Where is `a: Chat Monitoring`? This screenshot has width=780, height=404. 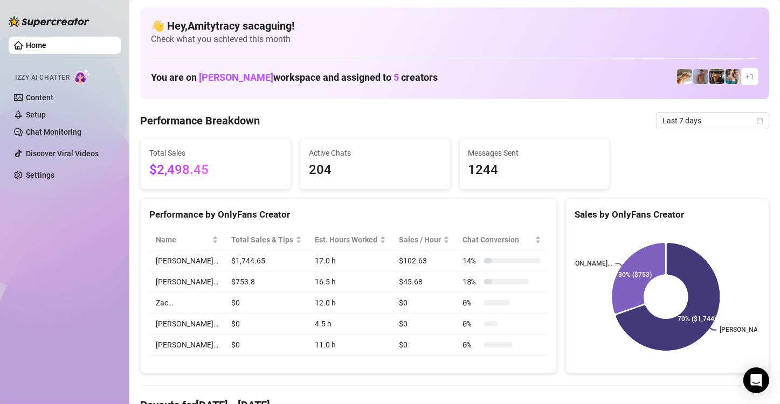 a: Chat Monitoring is located at coordinates (53, 132).